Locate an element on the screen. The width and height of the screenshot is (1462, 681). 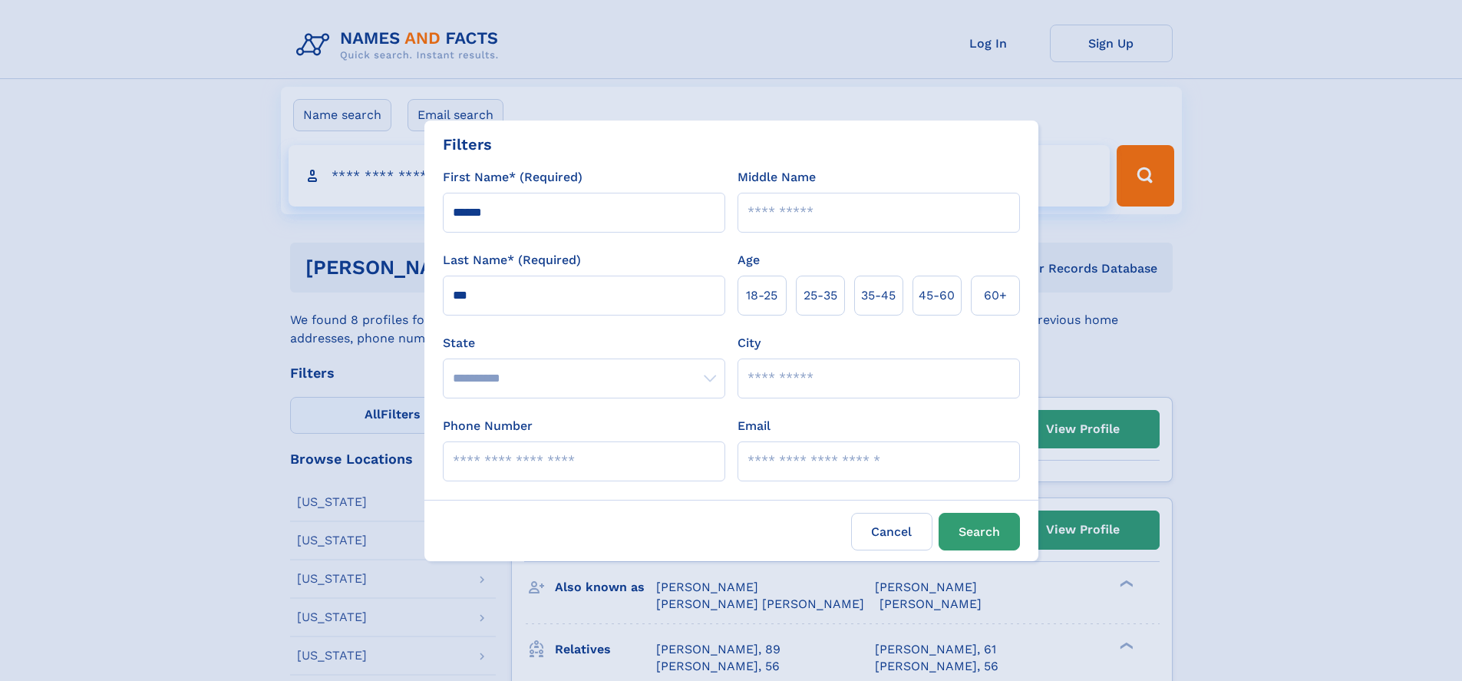
label: Cancel is located at coordinates (892, 531).